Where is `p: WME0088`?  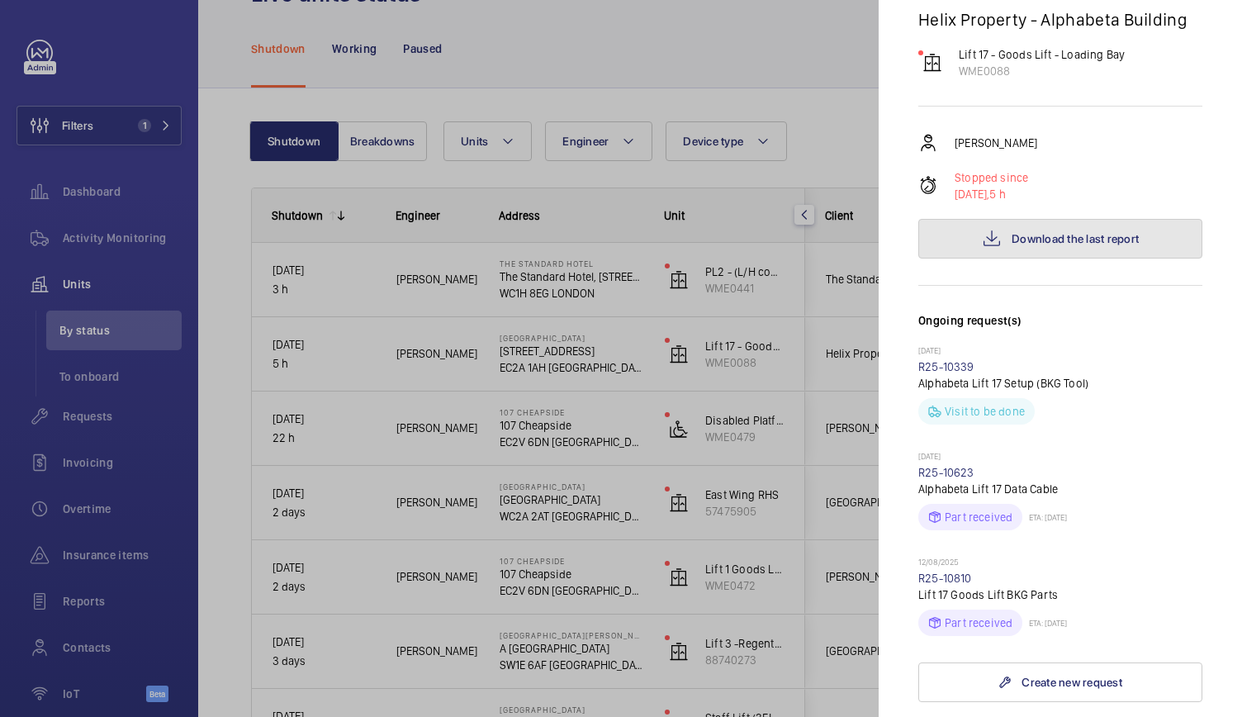 p: WME0088 is located at coordinates (1041, 71).